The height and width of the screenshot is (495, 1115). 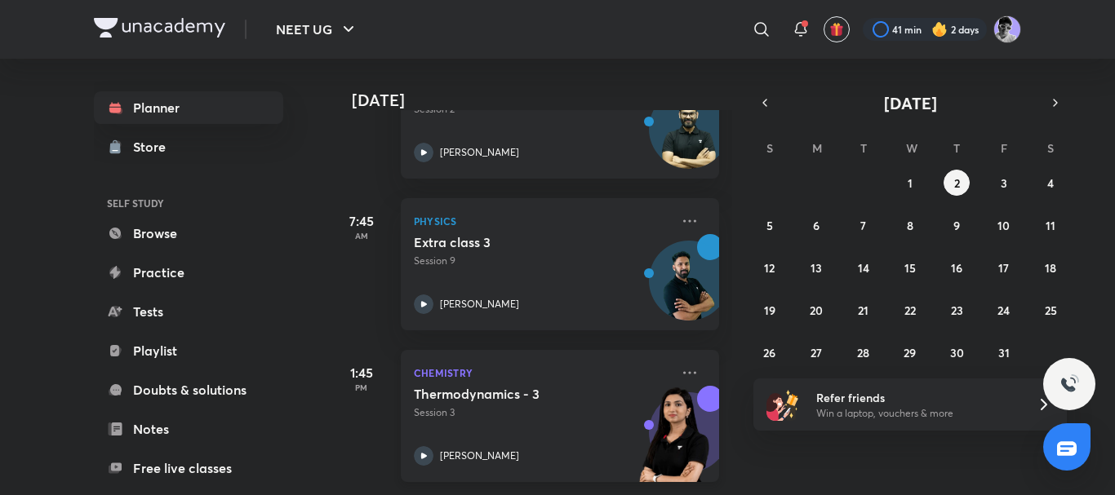 I want to click on abbr: Tuesday, so click(x=864, y=148).